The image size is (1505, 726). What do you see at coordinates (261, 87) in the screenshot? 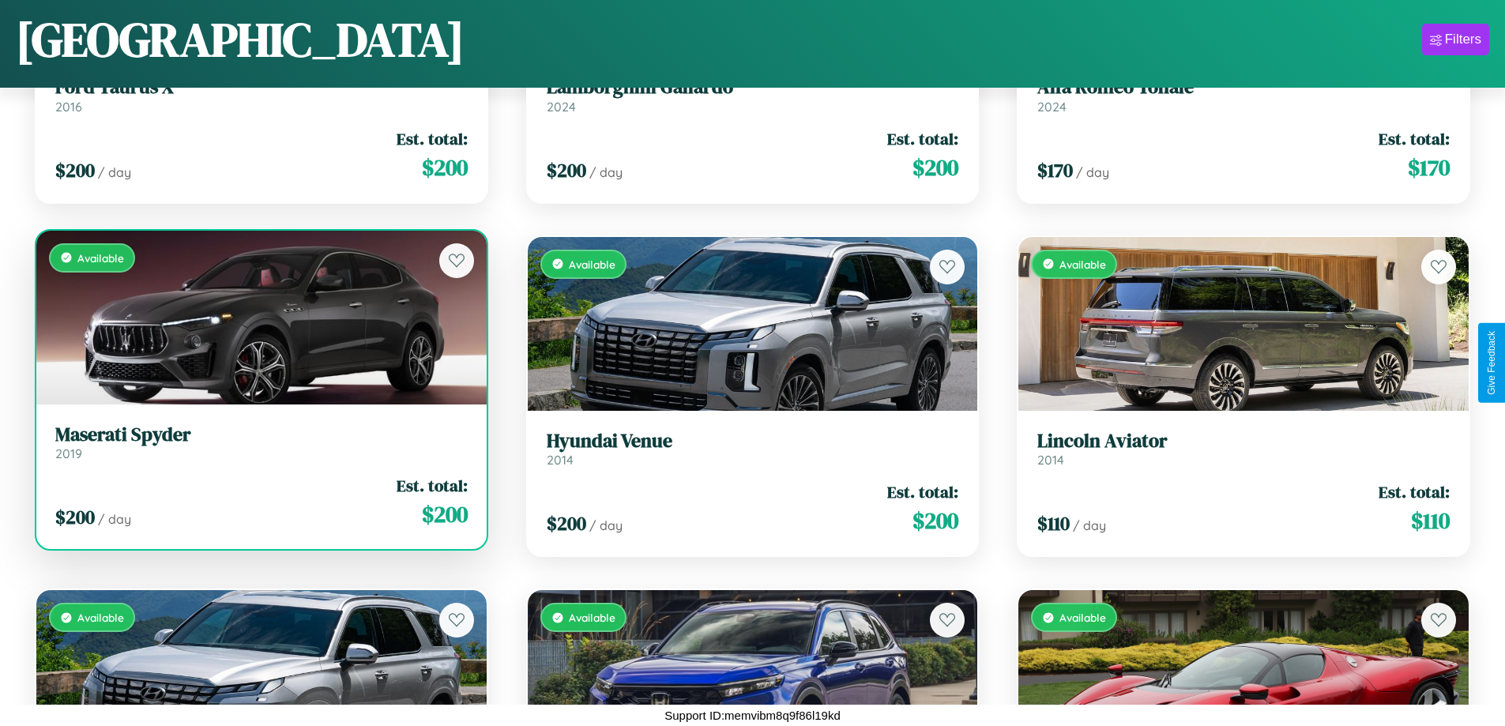
I see `h3: Ford Taurus X` at bounding box center [261, 87].